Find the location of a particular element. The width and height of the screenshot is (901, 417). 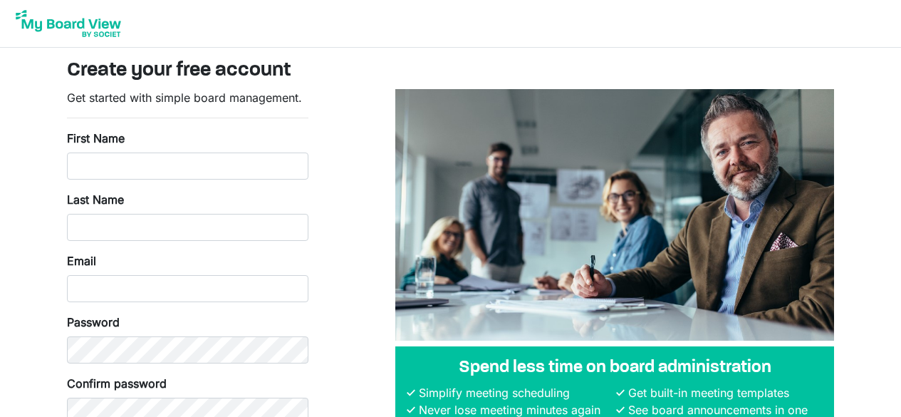

span: Get started with simple board management. is located at coordinates (184, 98).